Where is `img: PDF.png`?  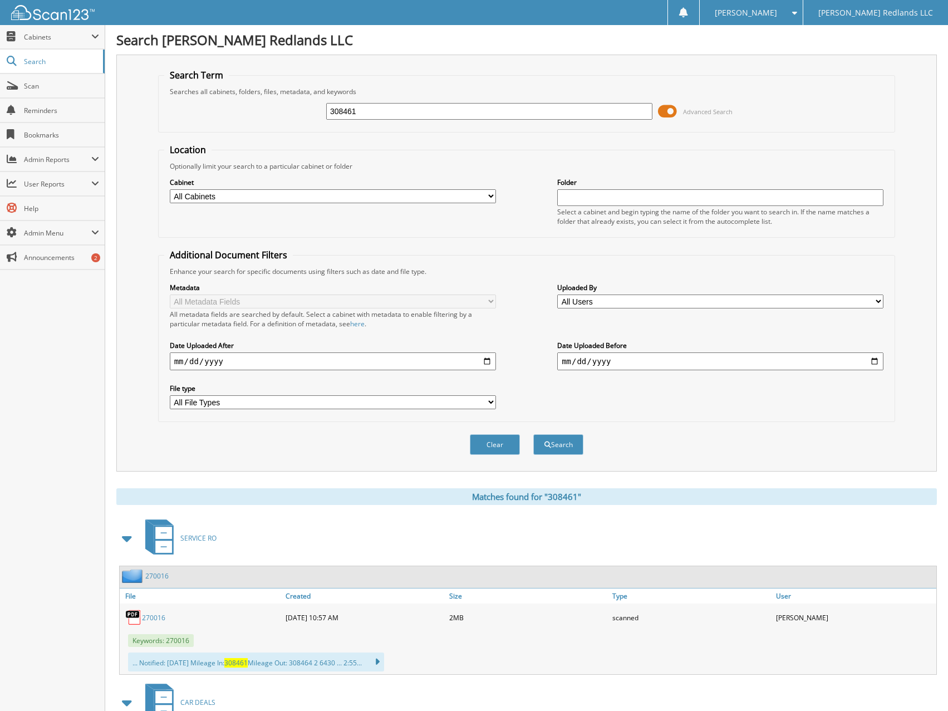
img: PDF.png is located at coordinates (134, 618).